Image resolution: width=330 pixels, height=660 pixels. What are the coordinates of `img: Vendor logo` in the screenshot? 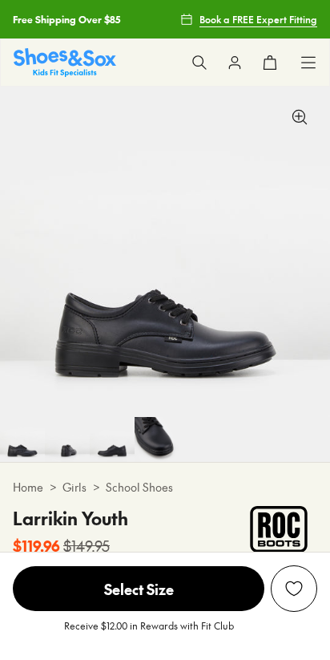 It's located at (279, 529).